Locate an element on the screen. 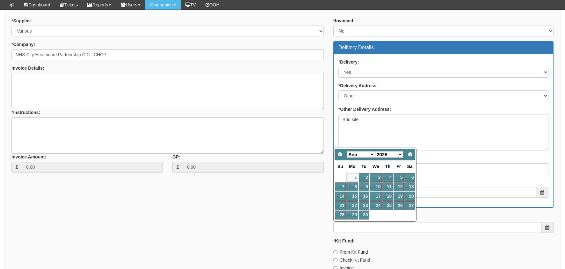 The image size is (565, 269). a: 12 is located at coordinates (399, 186).